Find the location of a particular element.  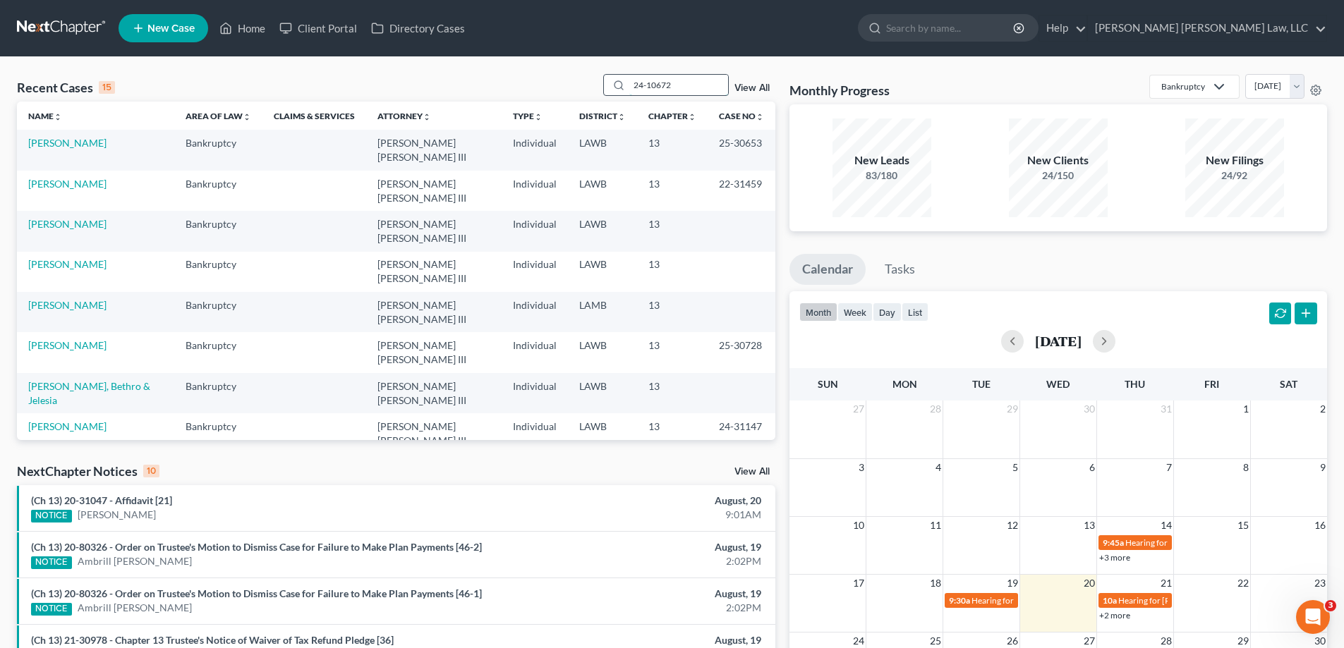

a: (Ch 13) 21-30978 - Chapter 13 Trustee's Notice of Waiver of Tax Refund Pledge [36] is located at coordinates (212, 640).